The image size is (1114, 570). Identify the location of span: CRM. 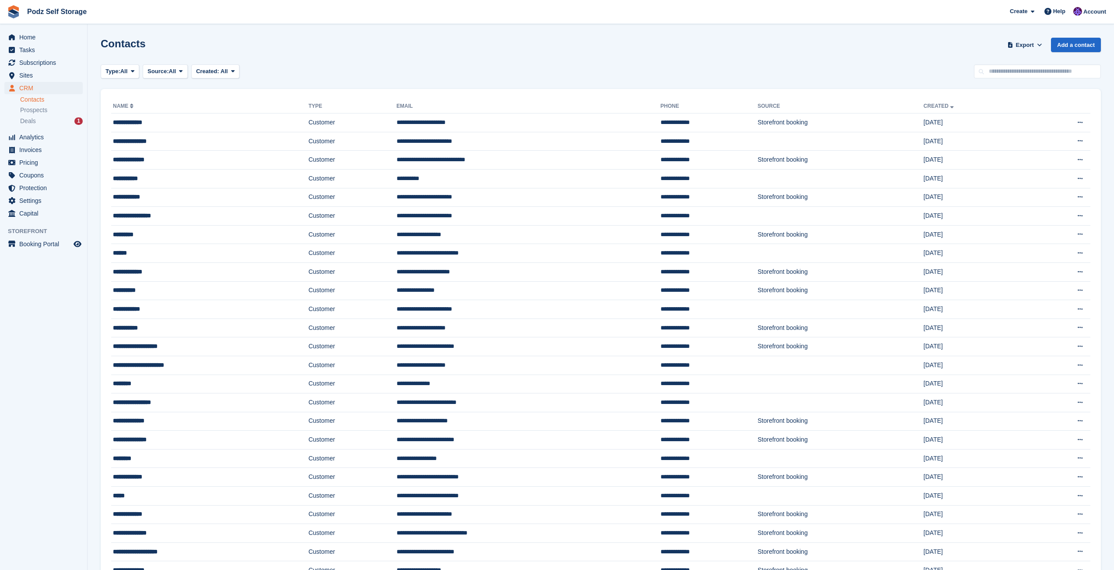
(46, 88).